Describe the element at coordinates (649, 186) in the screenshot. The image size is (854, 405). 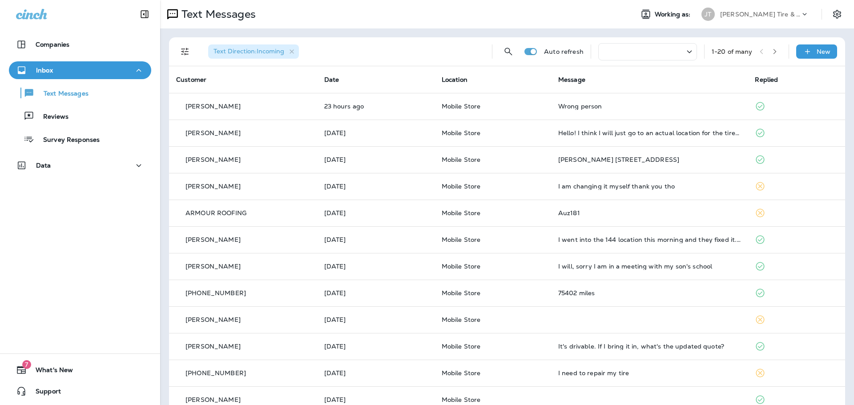
I see `div: I am changing it myself thank you tho` at that location.